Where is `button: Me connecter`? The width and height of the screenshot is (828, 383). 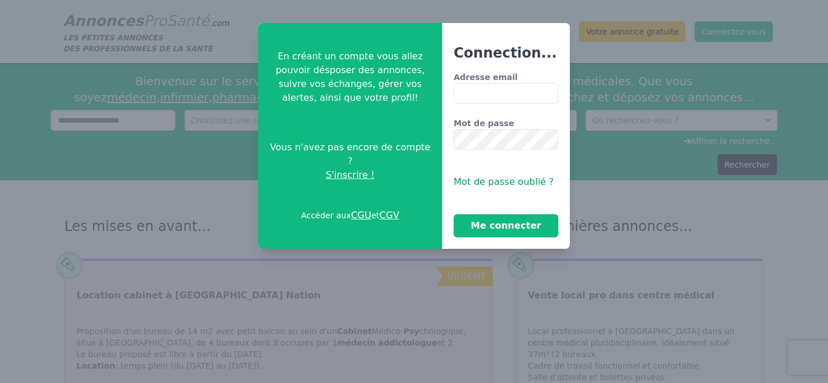
button: Me connecter is located at coordinates (506, 226).